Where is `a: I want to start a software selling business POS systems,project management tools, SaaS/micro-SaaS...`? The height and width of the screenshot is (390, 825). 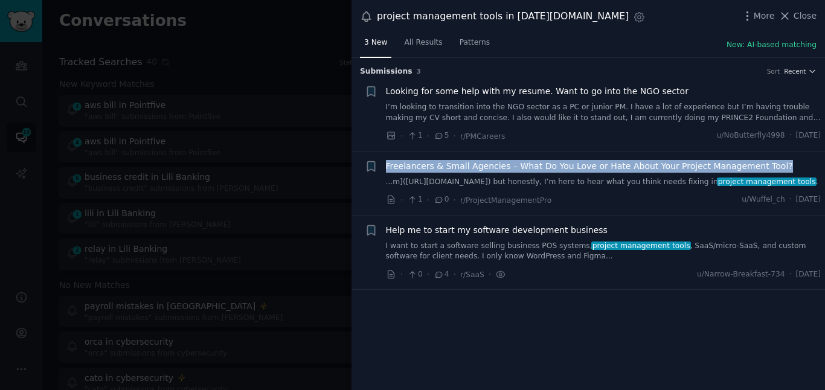 a: I want to start a software selling business POS systems,project management tools, SaaS/micro-SaaS... is located at coordinates (603, 251).